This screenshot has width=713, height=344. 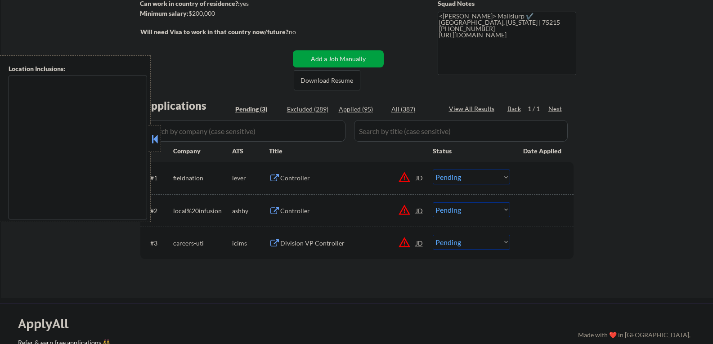 I want to click on div: Applications, so click(x=188, y=106).